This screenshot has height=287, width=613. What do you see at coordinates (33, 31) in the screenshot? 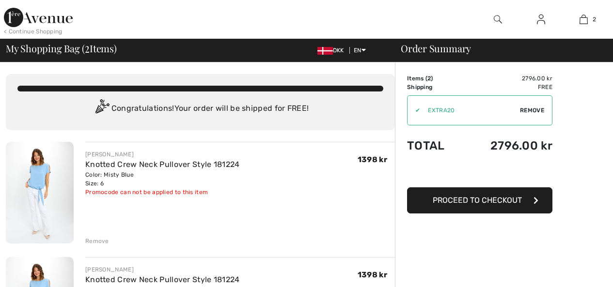
I see `div: < Continue Shopping` at bounding box center [33, 31].